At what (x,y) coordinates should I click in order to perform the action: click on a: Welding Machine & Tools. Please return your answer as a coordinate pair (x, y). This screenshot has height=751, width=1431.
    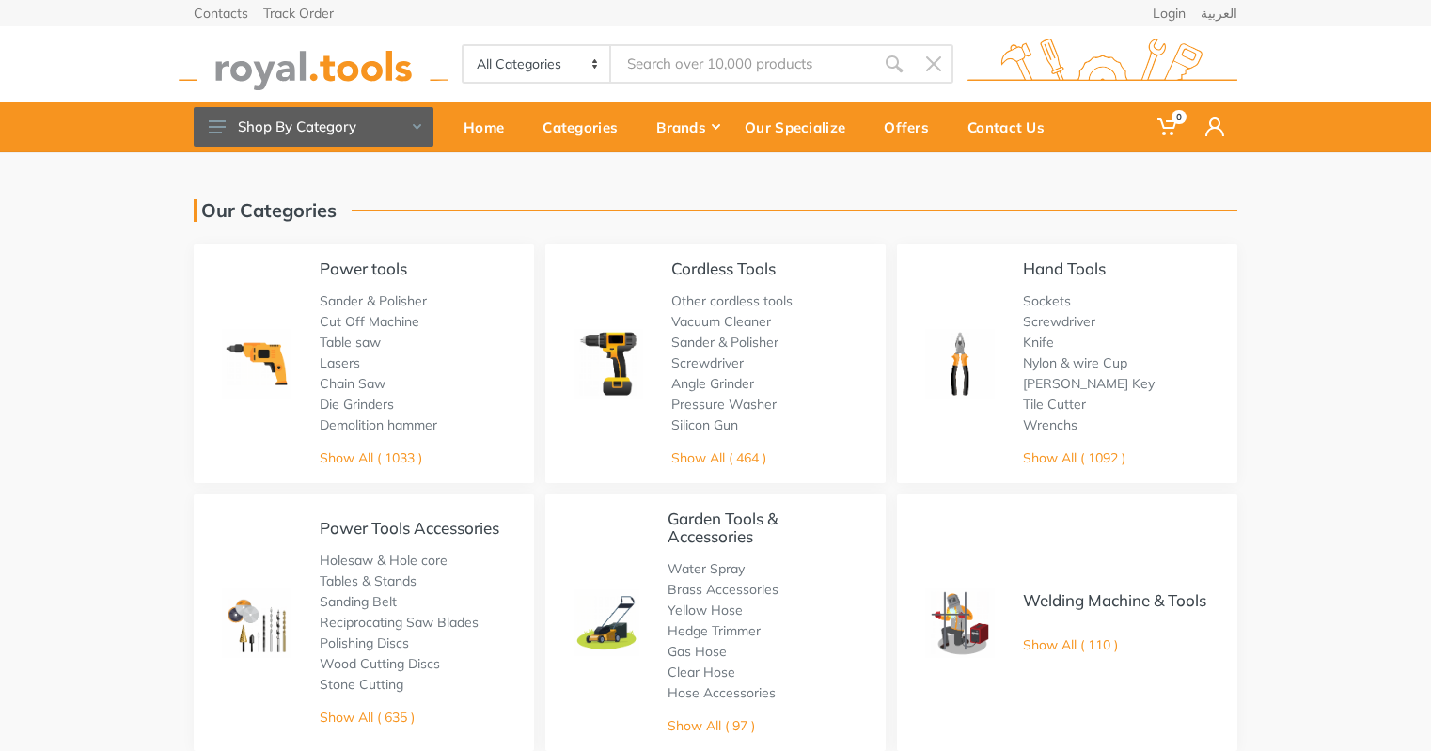
    Looking at the image, I should click on (1114, 600).